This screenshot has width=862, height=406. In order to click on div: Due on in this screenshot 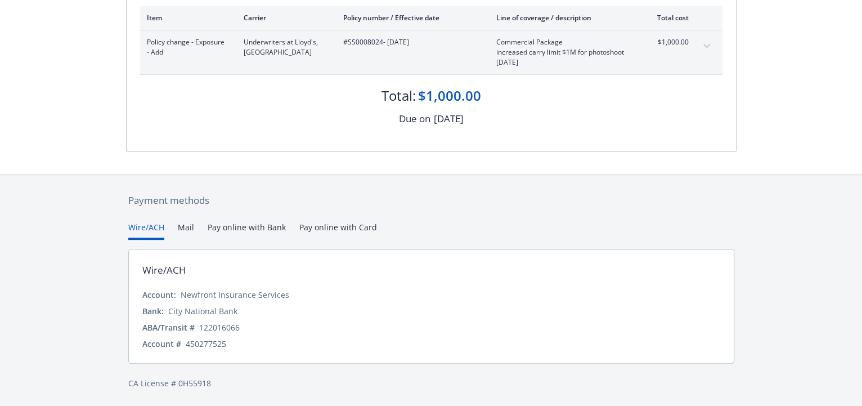, I will do `click(415, 119)`.